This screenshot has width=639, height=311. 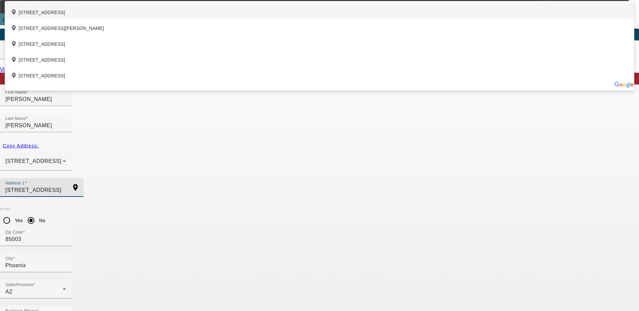 What do you see at coordinates (16, 119) in the screenshot?
I see `mat-label: Last Name` at bounding box center [16, 119].